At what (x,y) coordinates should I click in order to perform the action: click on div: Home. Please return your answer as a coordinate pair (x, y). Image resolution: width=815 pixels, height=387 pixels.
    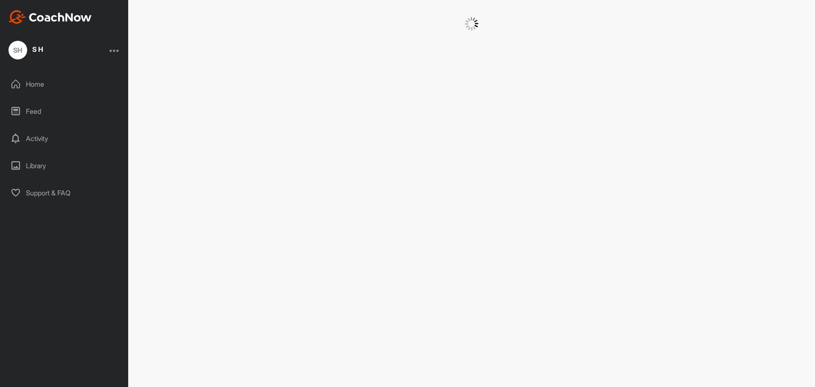
    Looking at the image, I should click on (65, 84).